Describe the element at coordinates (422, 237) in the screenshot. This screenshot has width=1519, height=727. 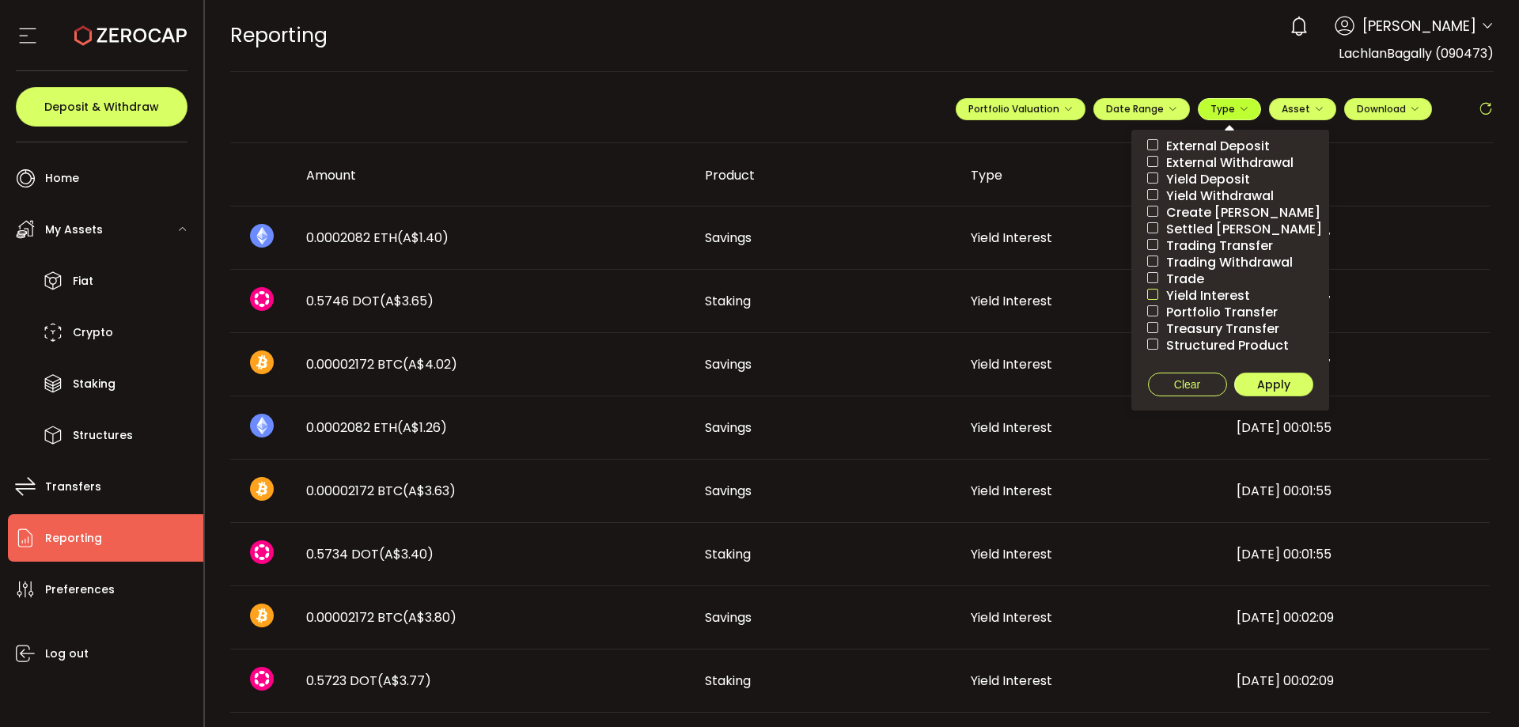
I see `span: (A$1.40)` at that location.